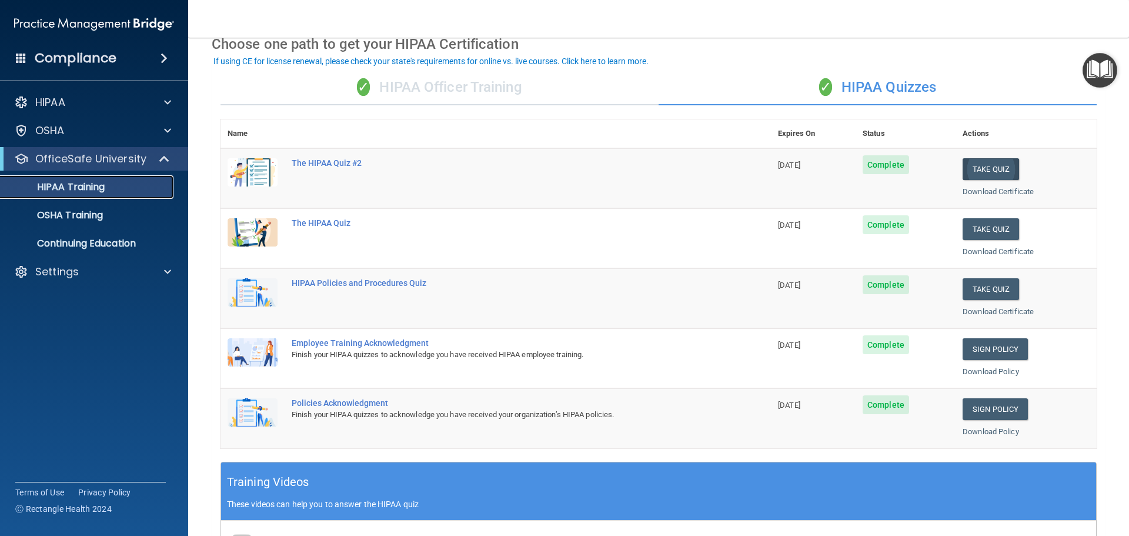  Describe the element at coordinates (39, 492) in the screenshot. I see `a: Terms of Use` at that location.